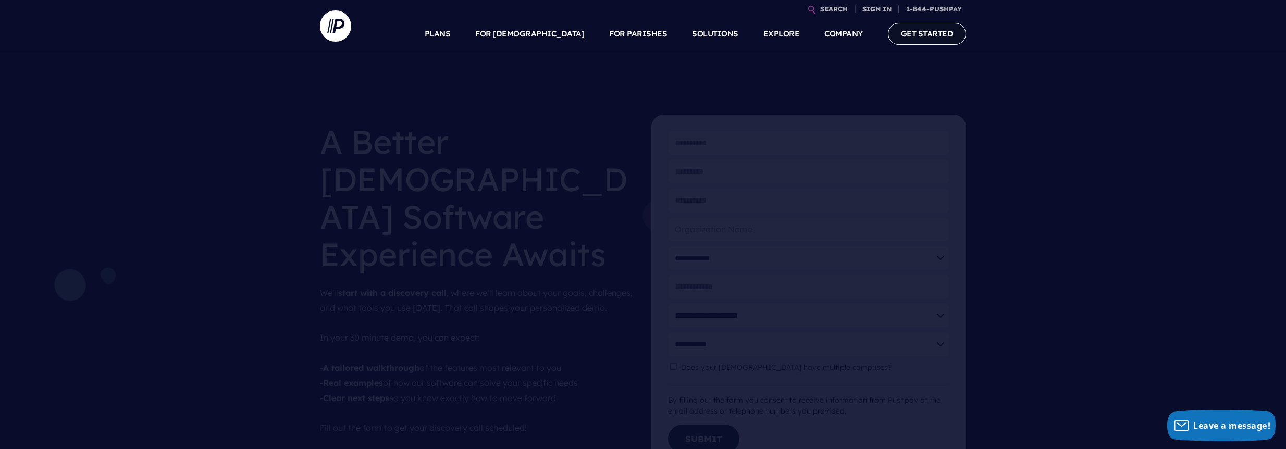 The width and height of the screenshot is (1286, 449). What do you see at coordinates (438, 34) in the screenshot?
I see `a: PLANS` at bounding box center [438, 34].